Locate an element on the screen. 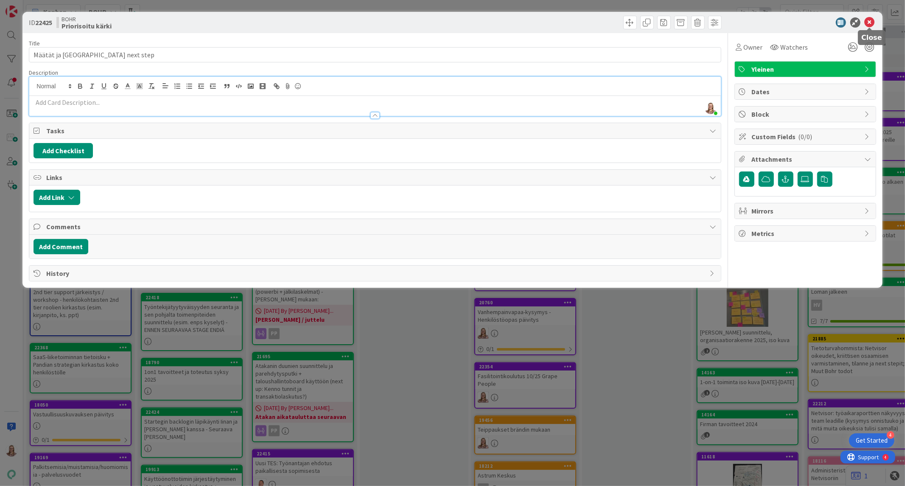 Image resolution: width=905 pixels, height=486 pixels. b: 22425 is located at coordinates (44, 22).